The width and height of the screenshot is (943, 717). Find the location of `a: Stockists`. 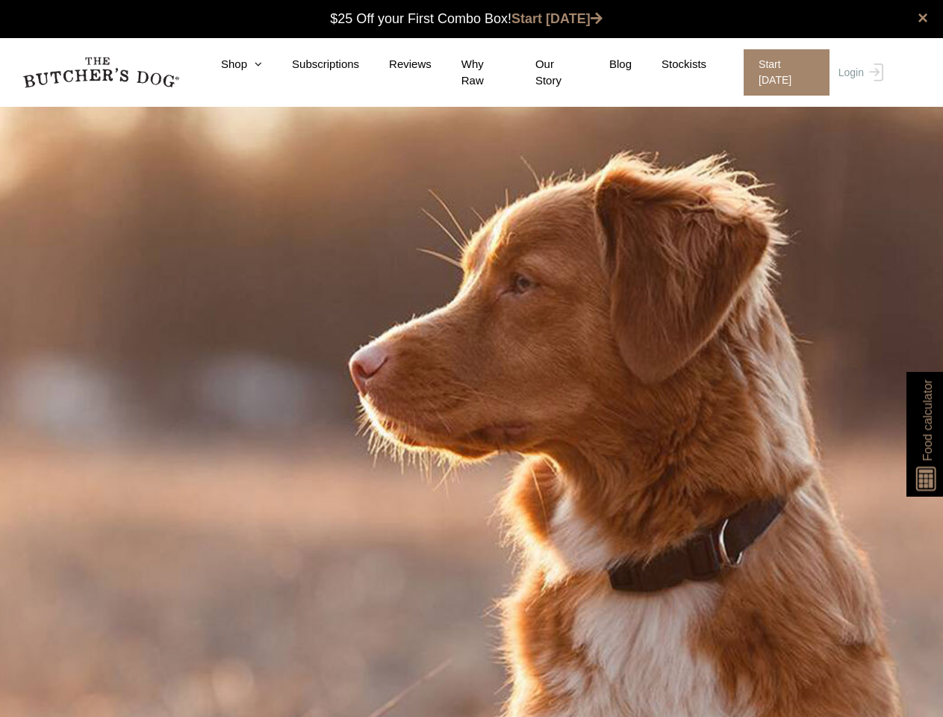

a: Stockists is located at coordinates (669, 64).